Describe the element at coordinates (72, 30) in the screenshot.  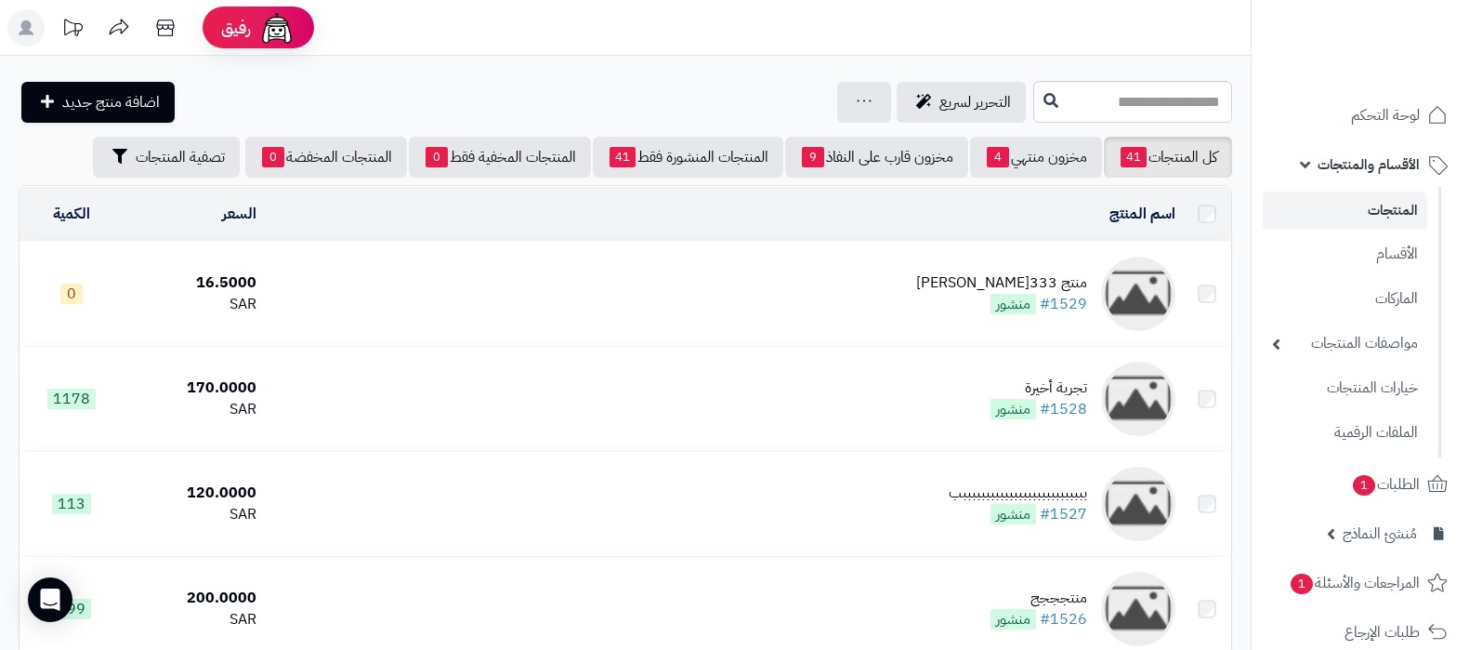
I see `a: تحديثات المنصة` at that location.